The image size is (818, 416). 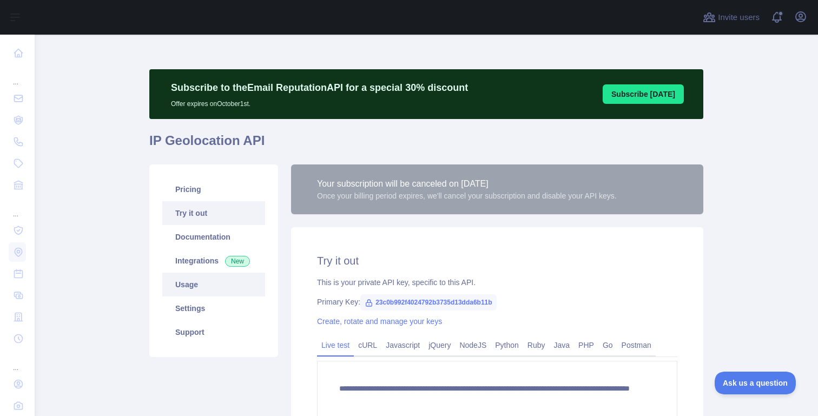 I want to click on a: Go, so click(x=608, y=345).